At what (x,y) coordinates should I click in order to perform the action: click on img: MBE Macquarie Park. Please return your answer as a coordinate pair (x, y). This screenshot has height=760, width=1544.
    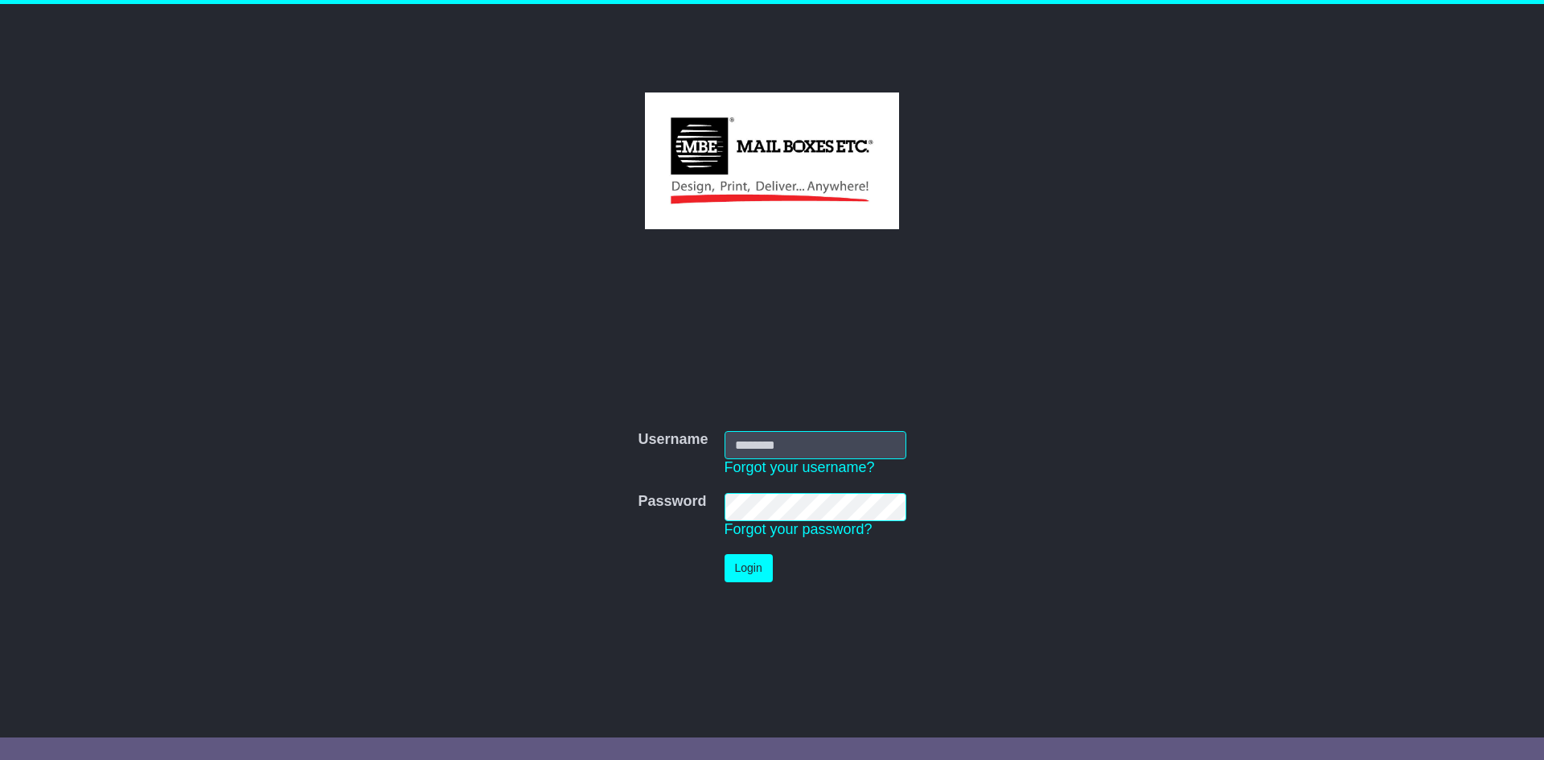
    Looking at the image, I should click on (771, 161).